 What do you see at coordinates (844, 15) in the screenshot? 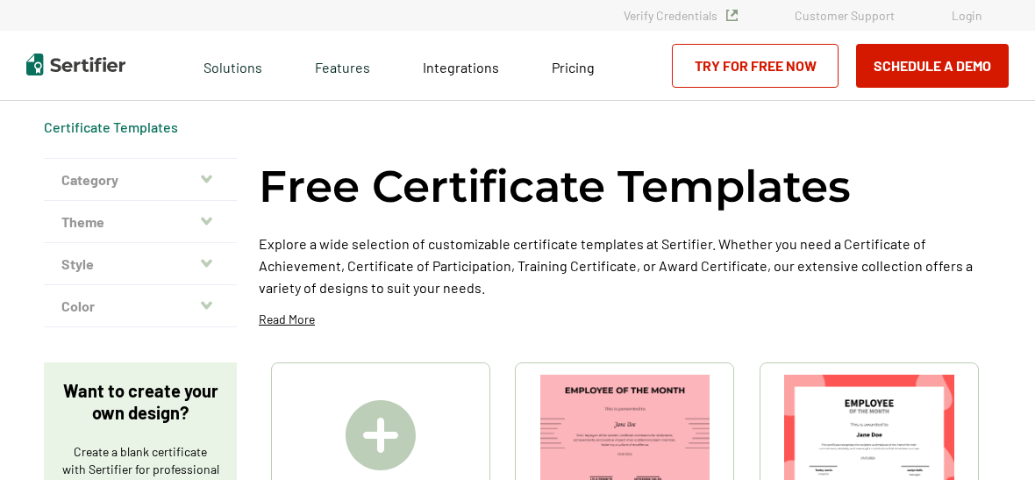
I see `a: Customer Support` at bounding box center [844, 15].